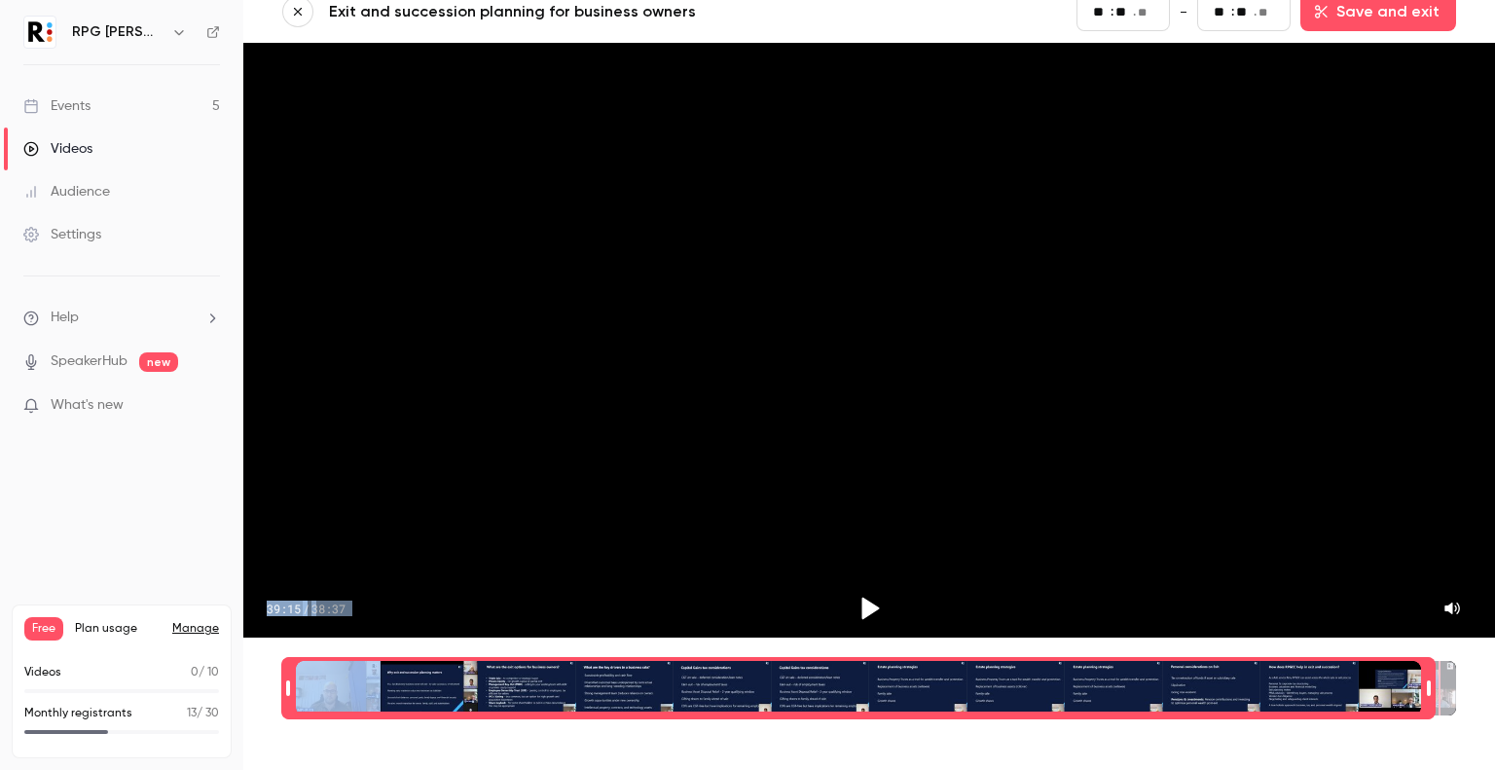 This screenshot has width=1495, height=770. I want to click on div: Settings, so click(62, 235).